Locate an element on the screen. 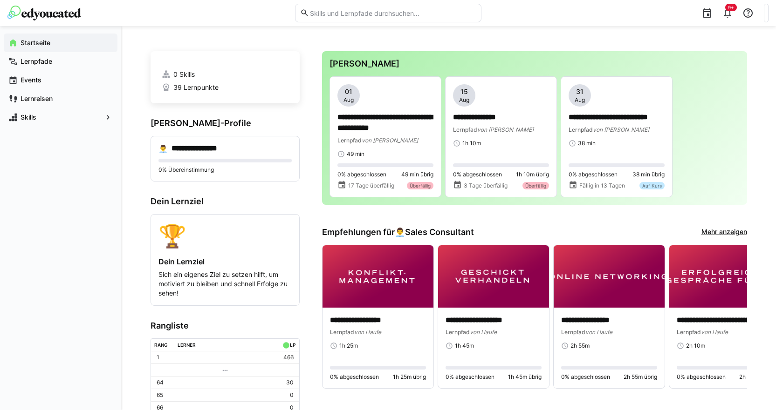 The height and width of the screenshot is (410, 776). span: 0 Skills is located at coordinates (184, 75).